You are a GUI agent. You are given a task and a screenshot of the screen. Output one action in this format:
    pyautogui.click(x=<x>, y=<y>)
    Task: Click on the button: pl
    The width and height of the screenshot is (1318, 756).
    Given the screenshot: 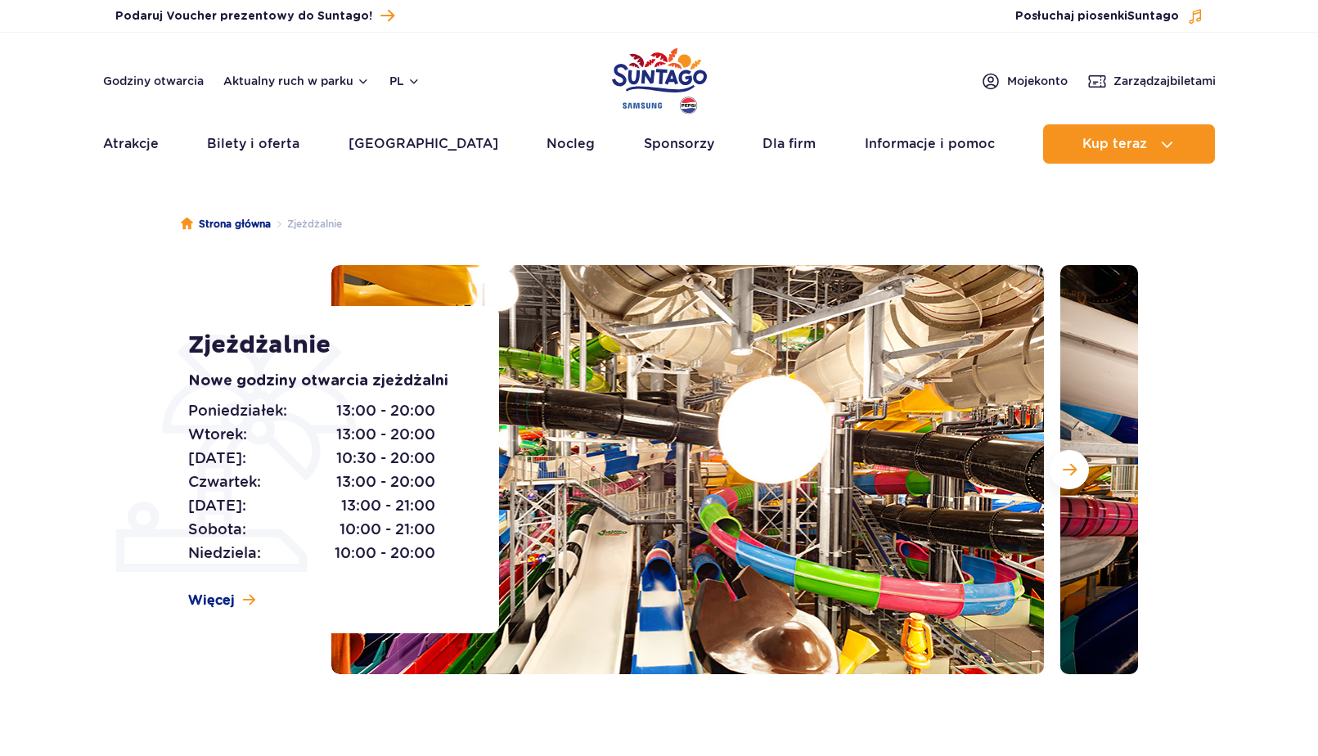 What is the action you would take?
    pyautogui.click(x=405, y=81)
    